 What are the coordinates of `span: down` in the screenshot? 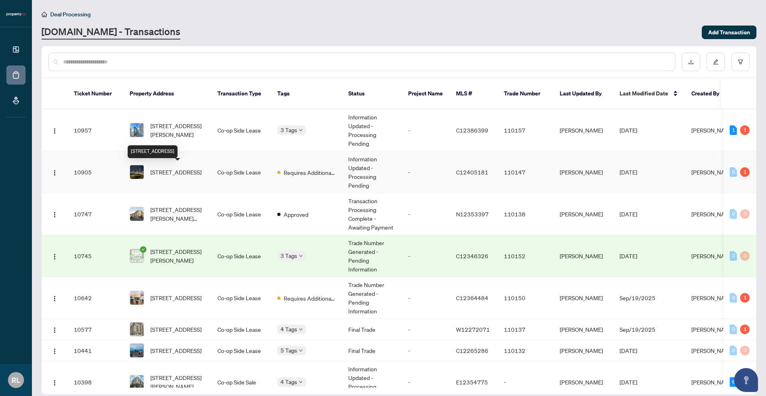 It's located at (301, 329).